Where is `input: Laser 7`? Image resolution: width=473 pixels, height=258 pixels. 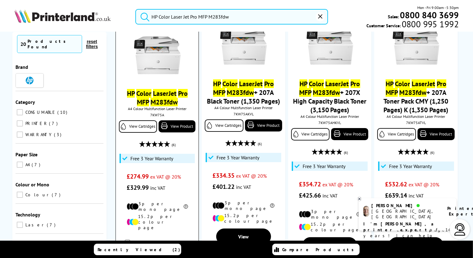
input: Laser 7 is located at coordinates (20, 224).